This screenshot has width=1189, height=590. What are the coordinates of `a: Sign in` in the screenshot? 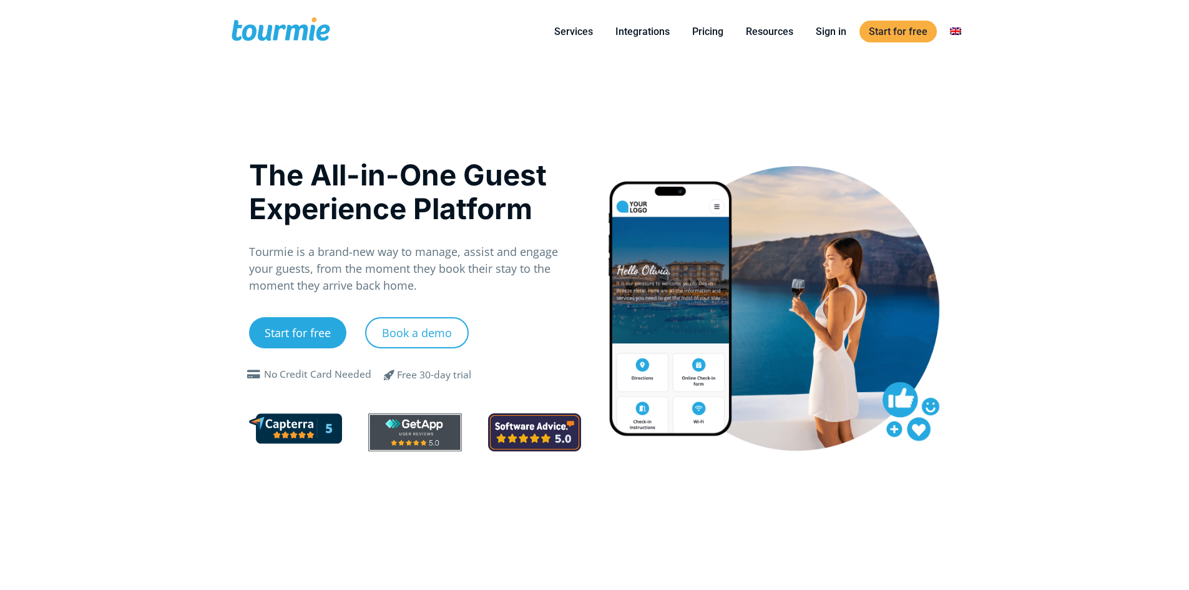 It's located at (831, 31).